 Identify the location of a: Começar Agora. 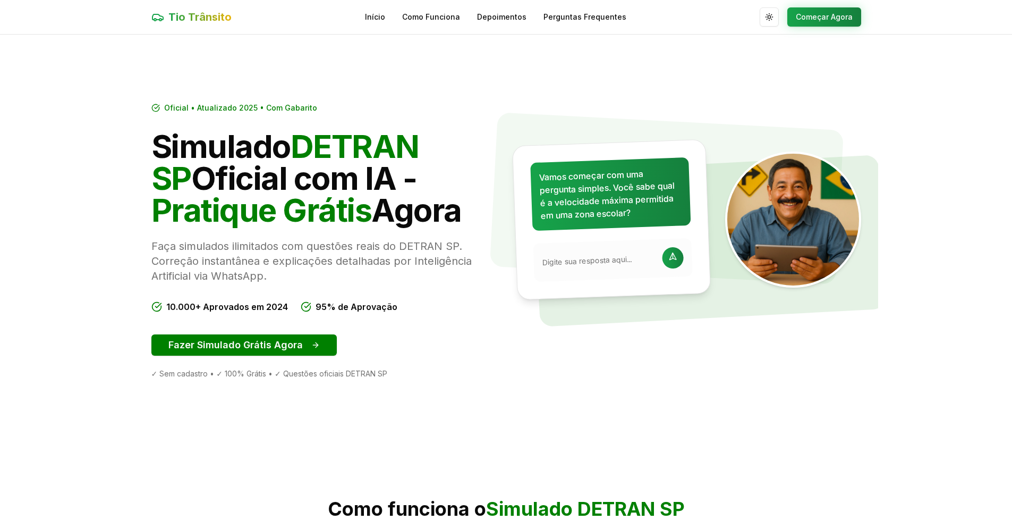
(824, 17).